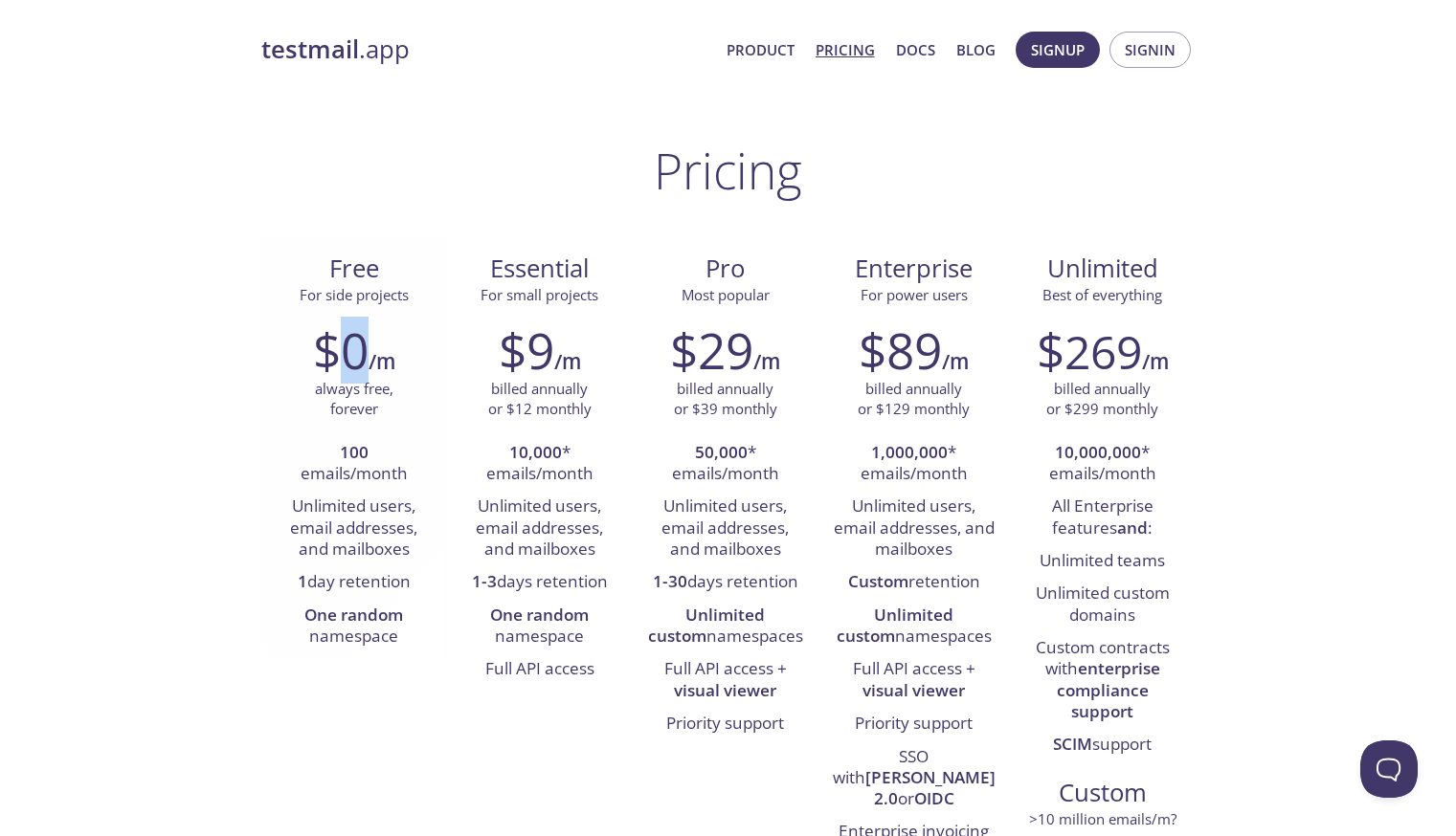 The height and width of the screenshot is (836, 1456). What do you see at coordinates (1103, 517) in the screenshot?
I see `li: All Enterprise features :` at bounding box center [1103, 517].